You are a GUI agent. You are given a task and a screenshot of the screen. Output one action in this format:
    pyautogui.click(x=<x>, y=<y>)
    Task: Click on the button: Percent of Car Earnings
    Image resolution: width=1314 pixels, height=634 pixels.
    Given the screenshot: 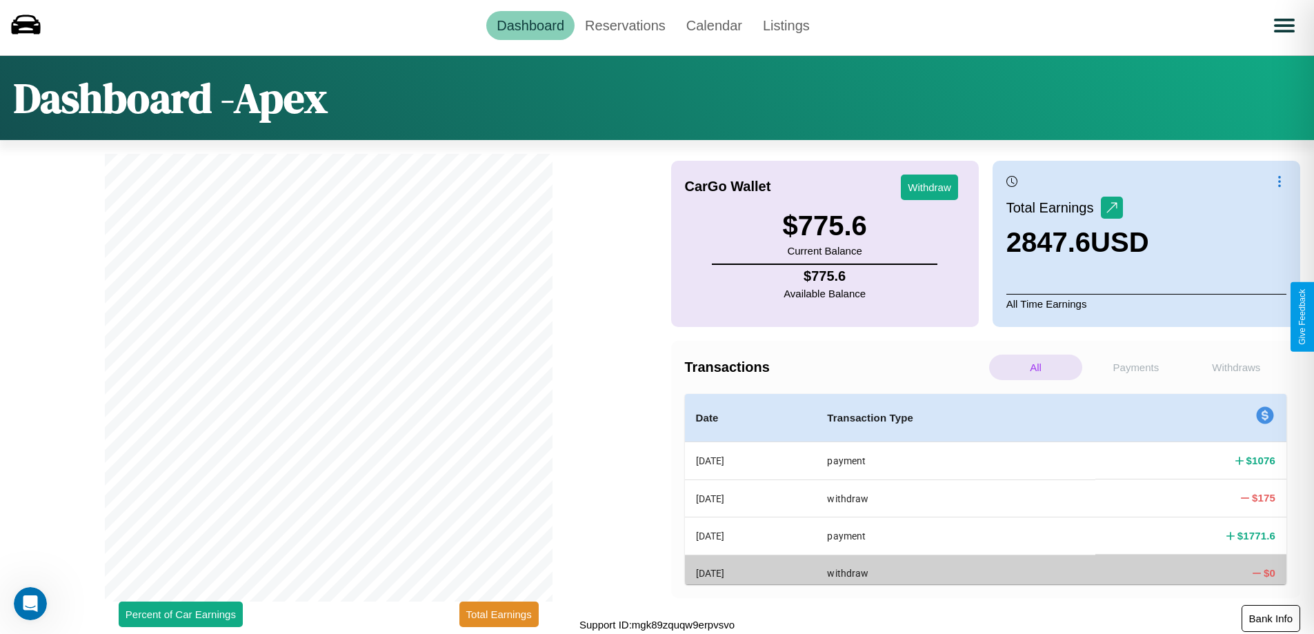 What is the action you would take?
    pyautogui.click(x=181, y=614)
    